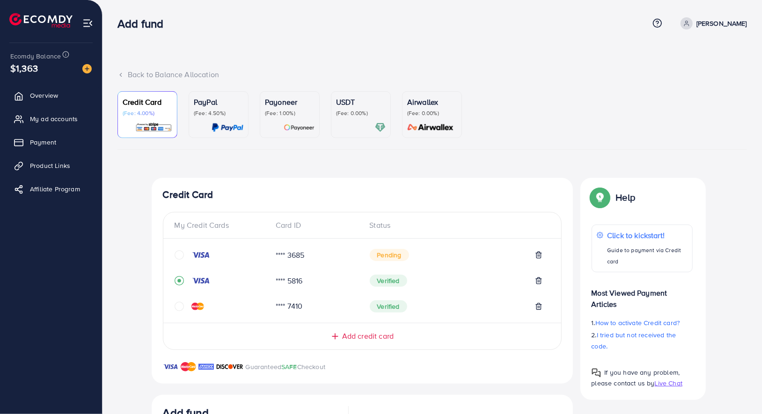  I want to click on a: logo, so click(41, 20).